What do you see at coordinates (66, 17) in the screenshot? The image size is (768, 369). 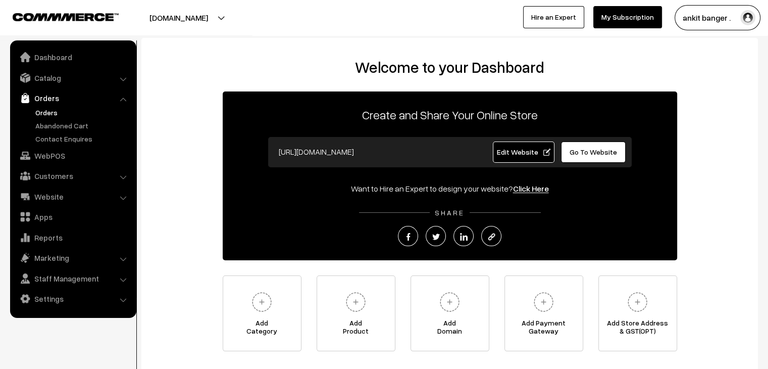 I see `img: COMMMERCE` at bounding box center [66, 17].